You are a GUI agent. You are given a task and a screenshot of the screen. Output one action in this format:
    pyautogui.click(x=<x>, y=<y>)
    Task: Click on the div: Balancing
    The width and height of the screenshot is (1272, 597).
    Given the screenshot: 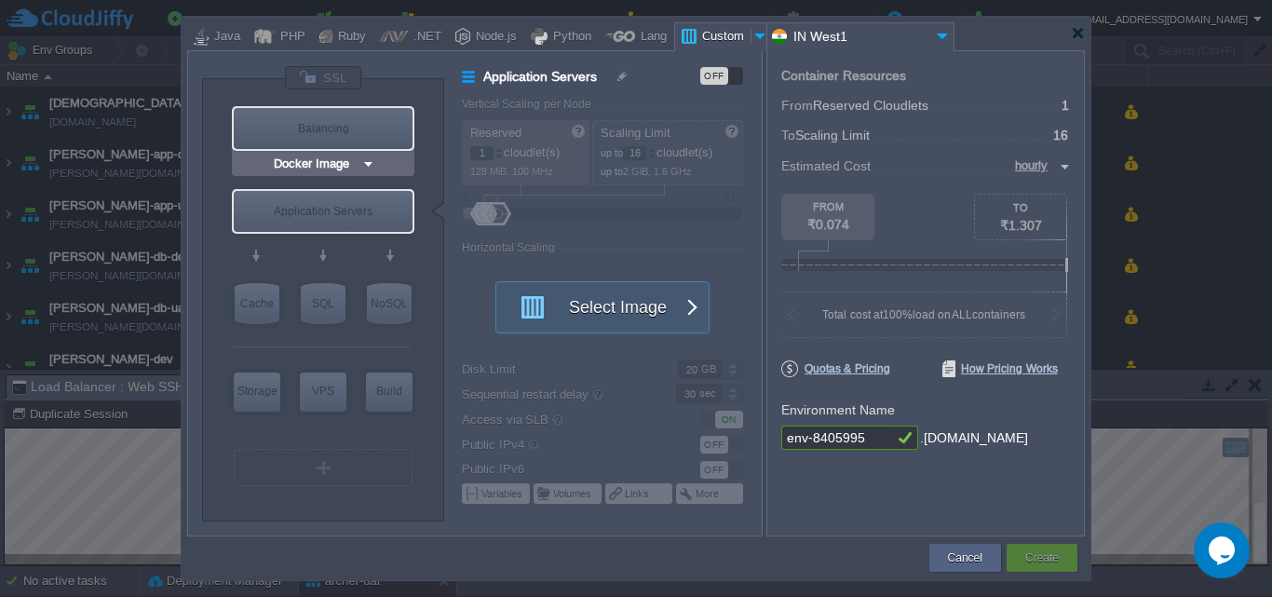 What is the action you would take?
    pyautogui.click(x=323, y=129)
    